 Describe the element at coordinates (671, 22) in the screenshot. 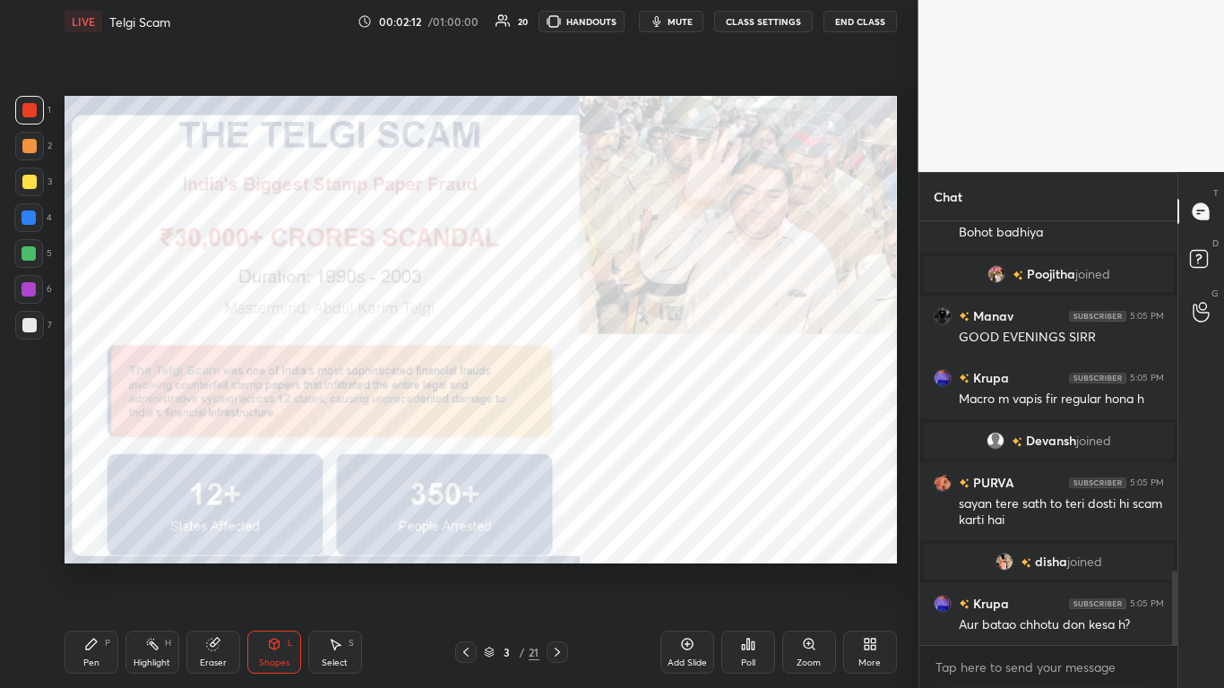

I see `button: mute` at that location.